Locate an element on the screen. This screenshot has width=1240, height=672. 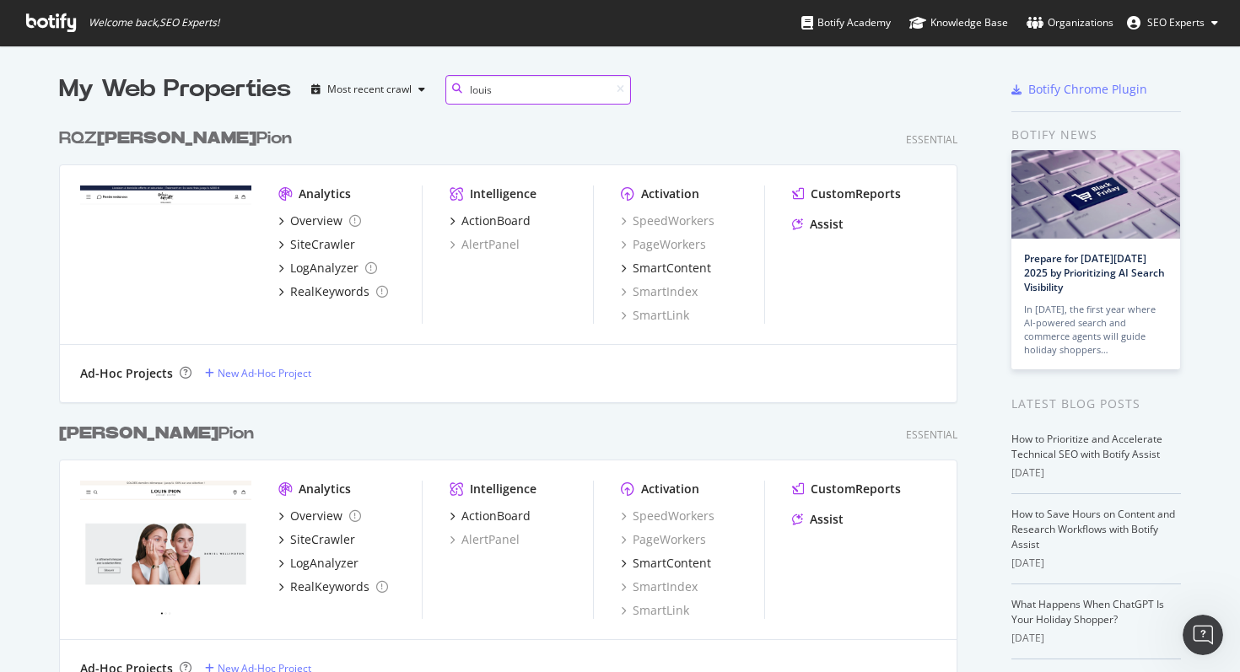
img: louispion.fr is located at coordinates (165, 549).